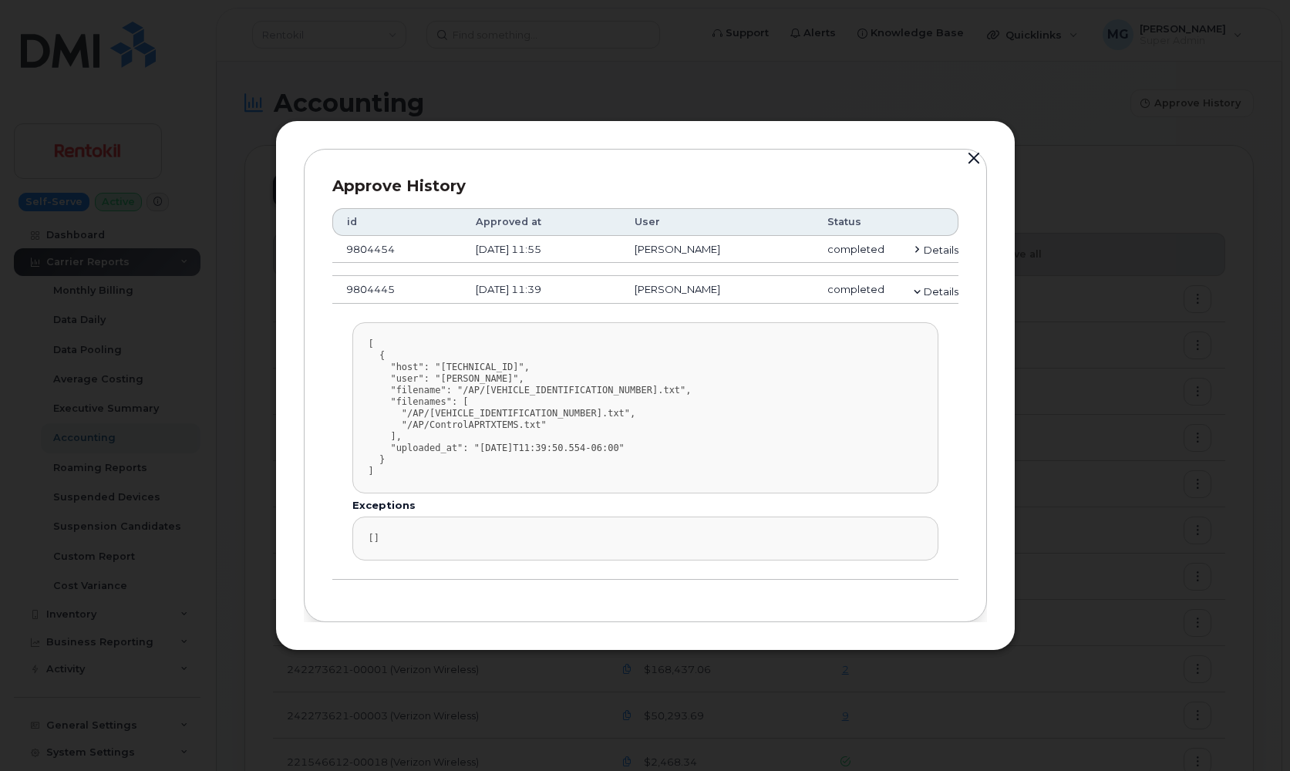 This screenshot has height=771, width=1290. Describe the element at coordinates (645, 505) in the screenshot. I see `h4: Exceptions` at that location.